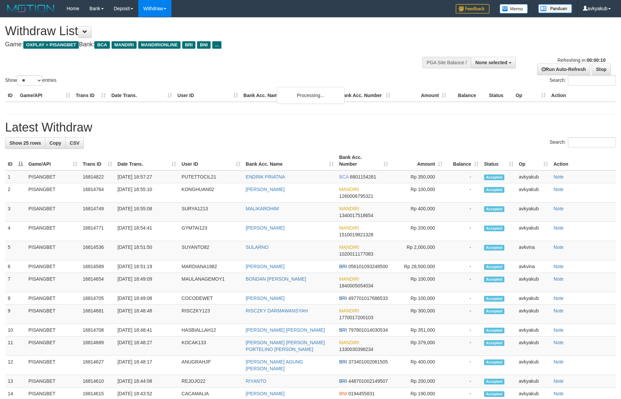 This screenshot has width=621, height=399. Describe the element at coordinates (356, 196) in the screenshot. I see `span: Copy 1260006795321 to clipboard` at that location.